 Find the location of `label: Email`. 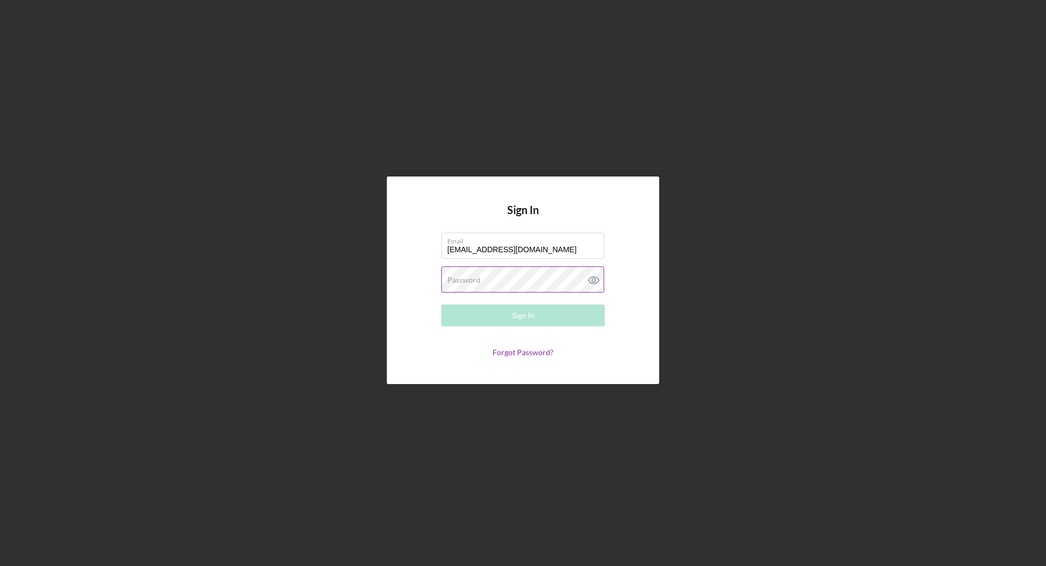

label: Email is located at coordinates (526, 239).